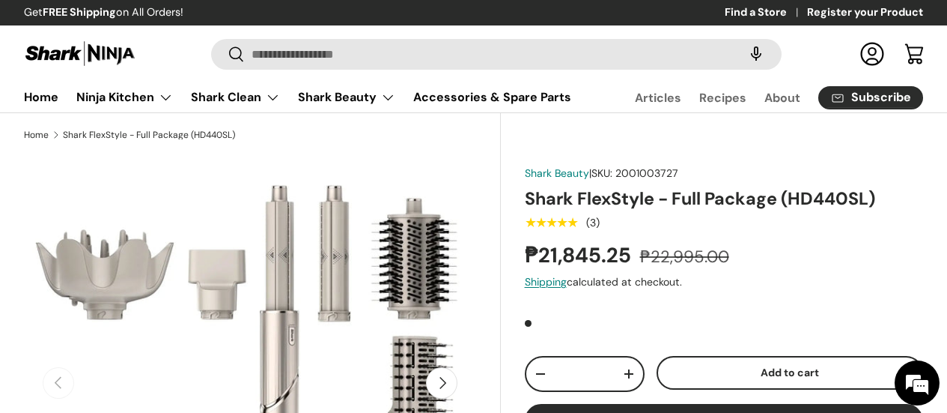 This screenshot has width=947, height=413. I want to click on a: Accessories & Spare Parts, so click(492, 97).